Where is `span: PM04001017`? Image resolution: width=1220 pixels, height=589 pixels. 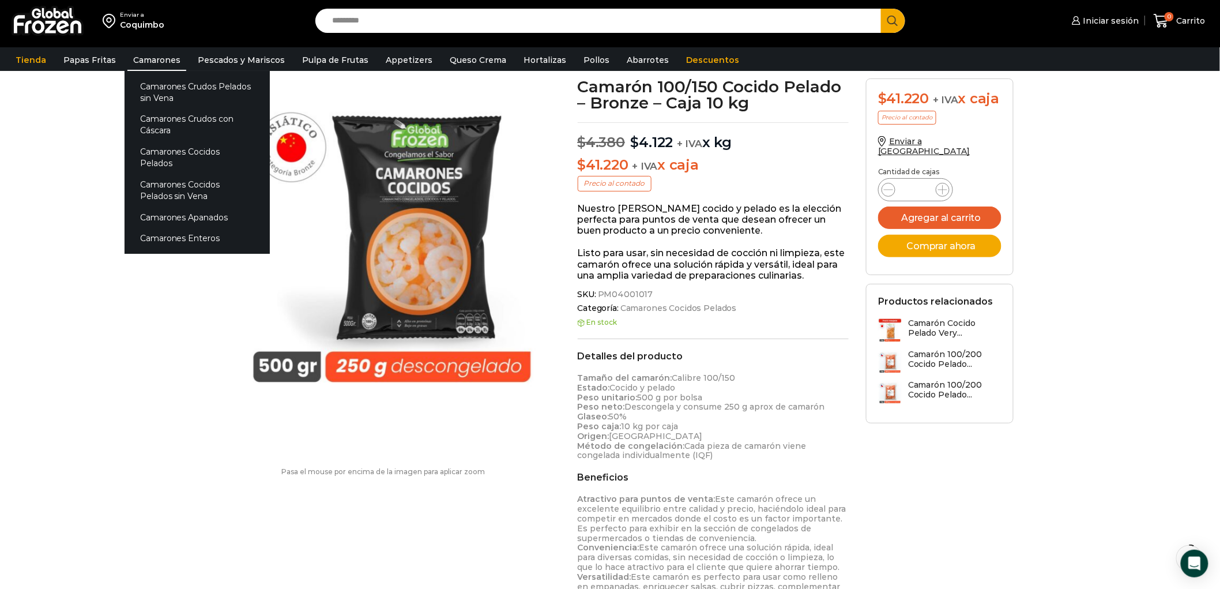
span: PM04001017 is located at coordinates (625, 294).